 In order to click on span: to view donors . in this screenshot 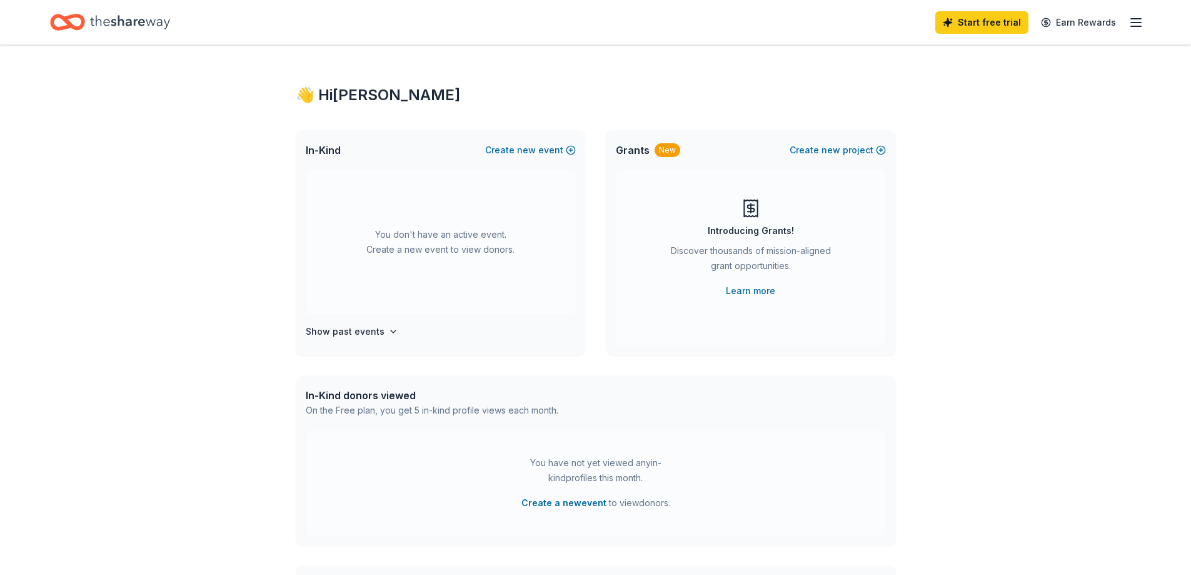, I will do `click(596, 503)`.